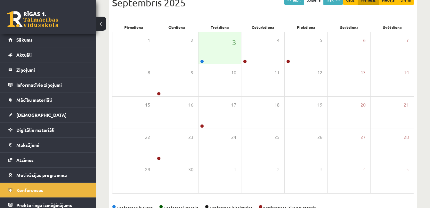 Image resolution: width=430 pixels, height=208 pixels. Describe the element at coordinates (234, 105) in the screenshot. I see `span: 17` at that location.